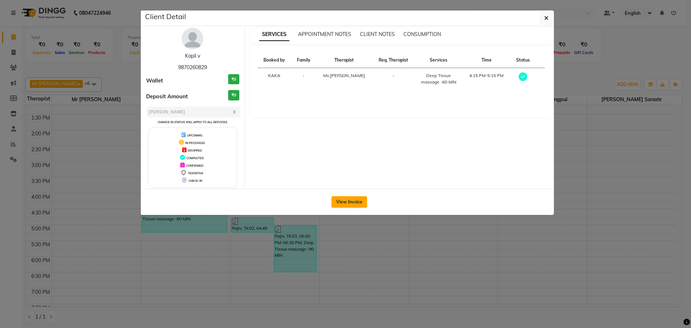  Describe the element at coordinates (166, 17) in the screenshot. I see `h5: Client Detail` at that location.